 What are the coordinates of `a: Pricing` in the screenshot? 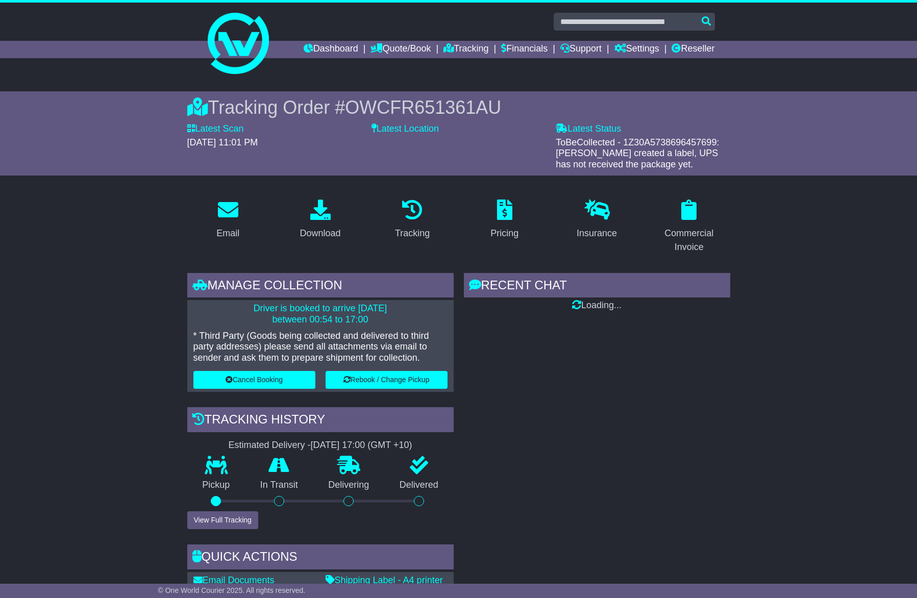 It's located at (504, 220).